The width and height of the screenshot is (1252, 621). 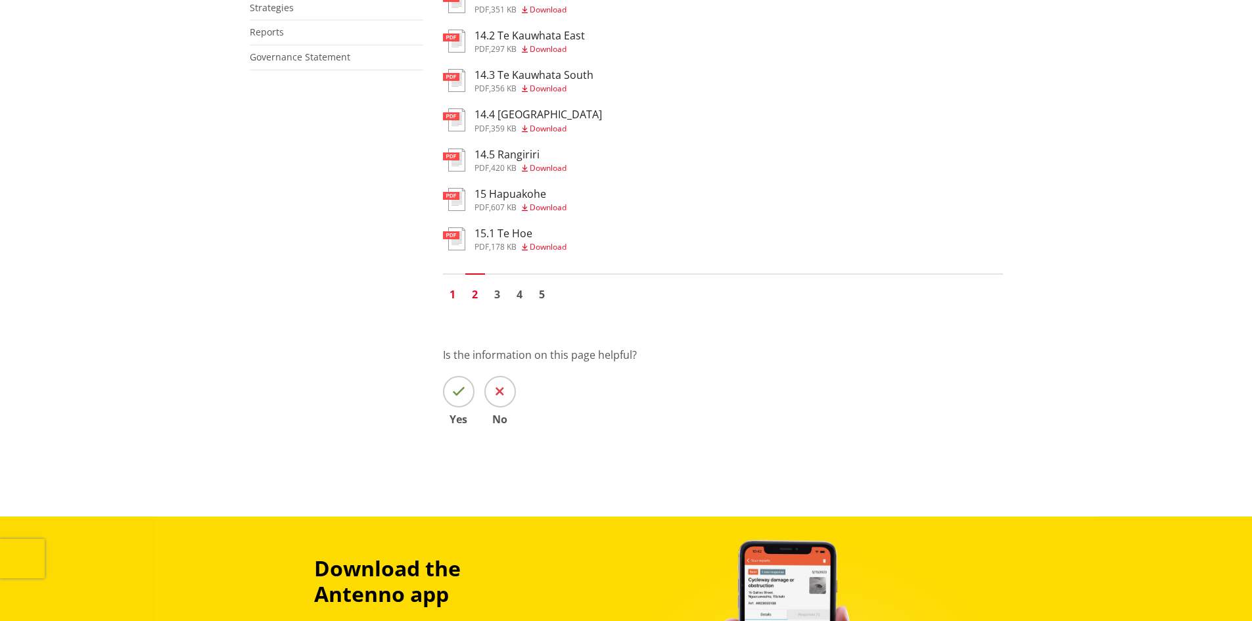 I want to click on h3: 15.1 Te Hoe, so click(x=521, y=233).